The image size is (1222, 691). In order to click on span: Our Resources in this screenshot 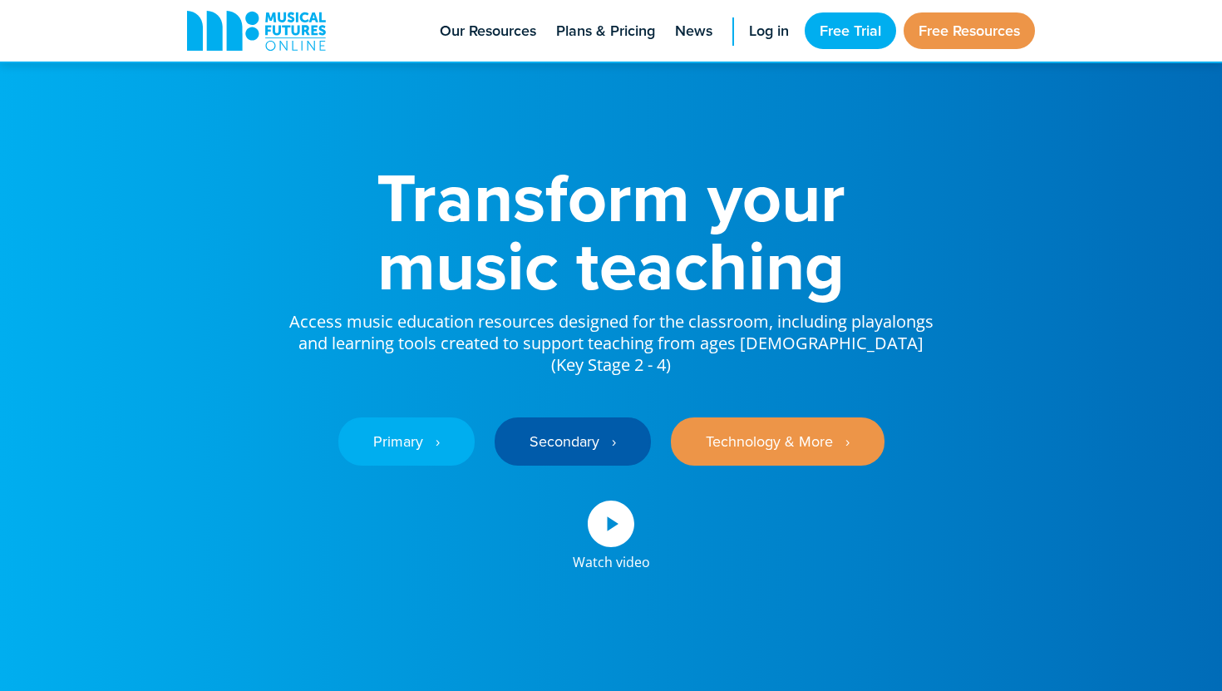, I will do `click(488, 31)`.